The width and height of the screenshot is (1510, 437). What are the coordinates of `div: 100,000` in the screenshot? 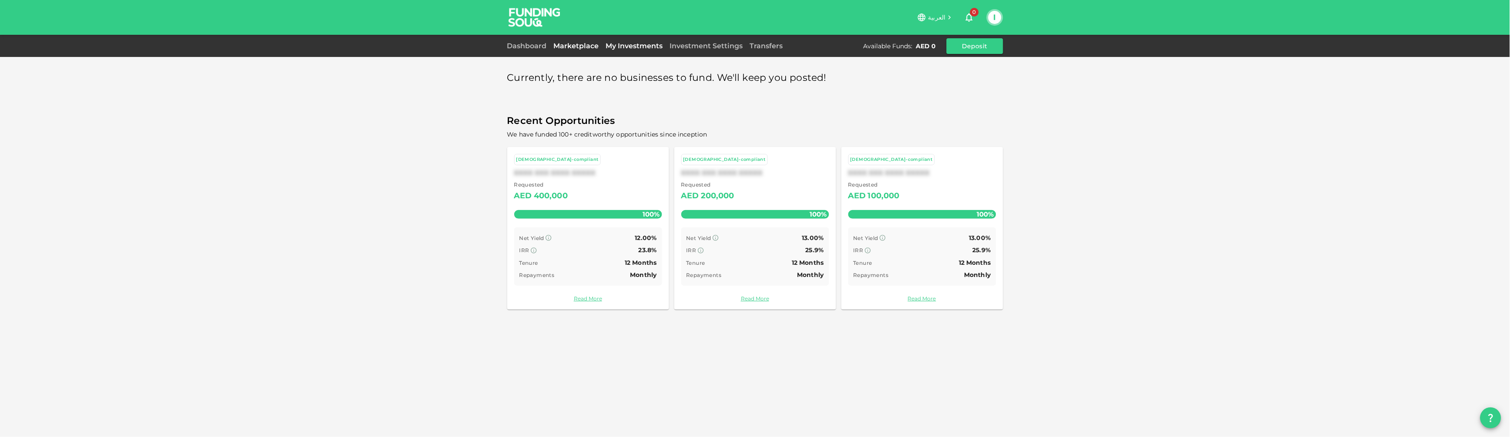 It's located at (884, 196).